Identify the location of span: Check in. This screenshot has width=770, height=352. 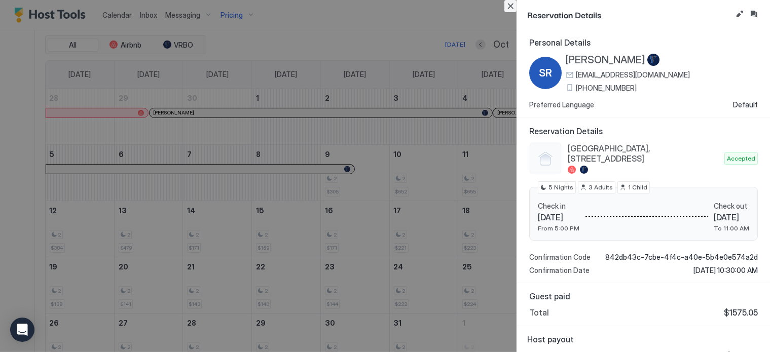
(559, 206).